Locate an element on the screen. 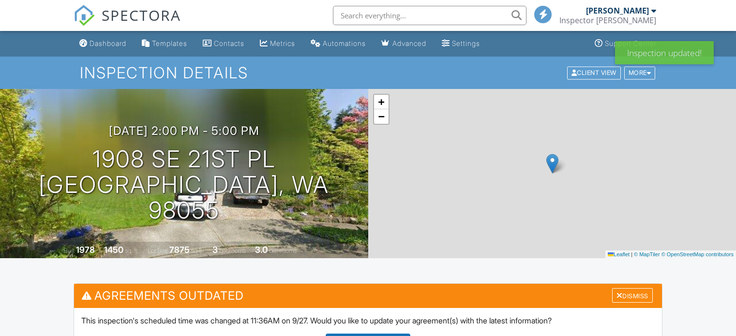 This screenshot has width=736, height=336. a: Advanced is located at coordinates (404, 44).